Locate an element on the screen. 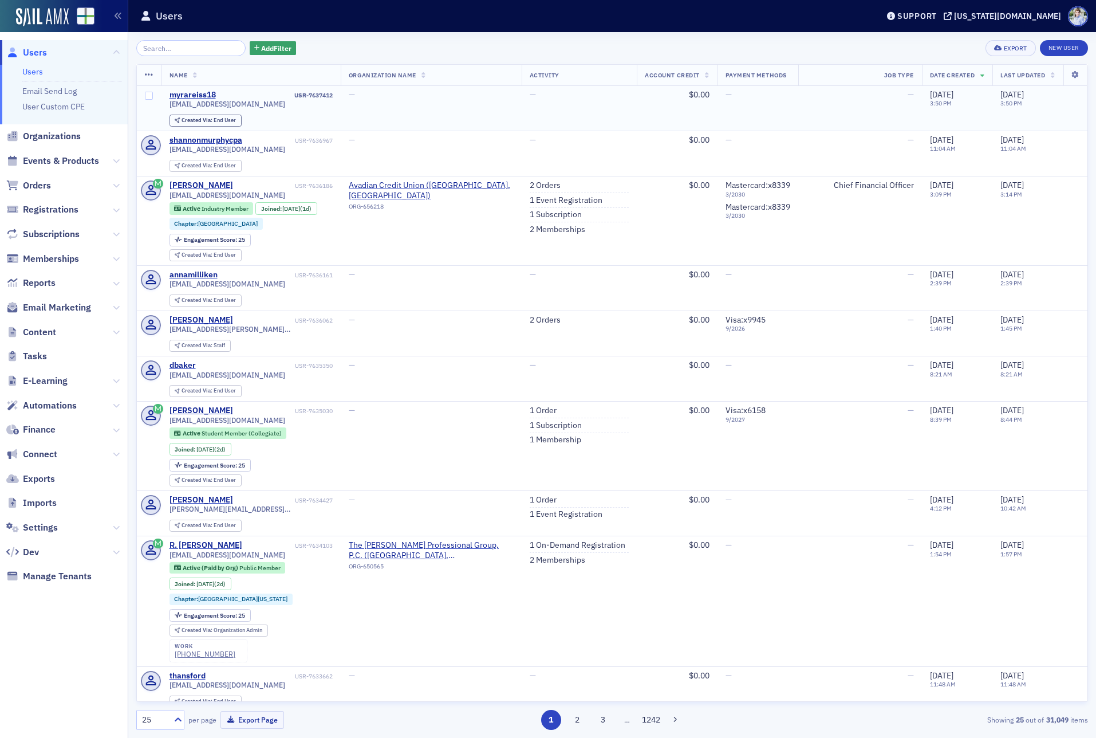 Image resolution: width=1096 pixels, height=738 pixels. a: Dev is located at coordinates (22, 552).